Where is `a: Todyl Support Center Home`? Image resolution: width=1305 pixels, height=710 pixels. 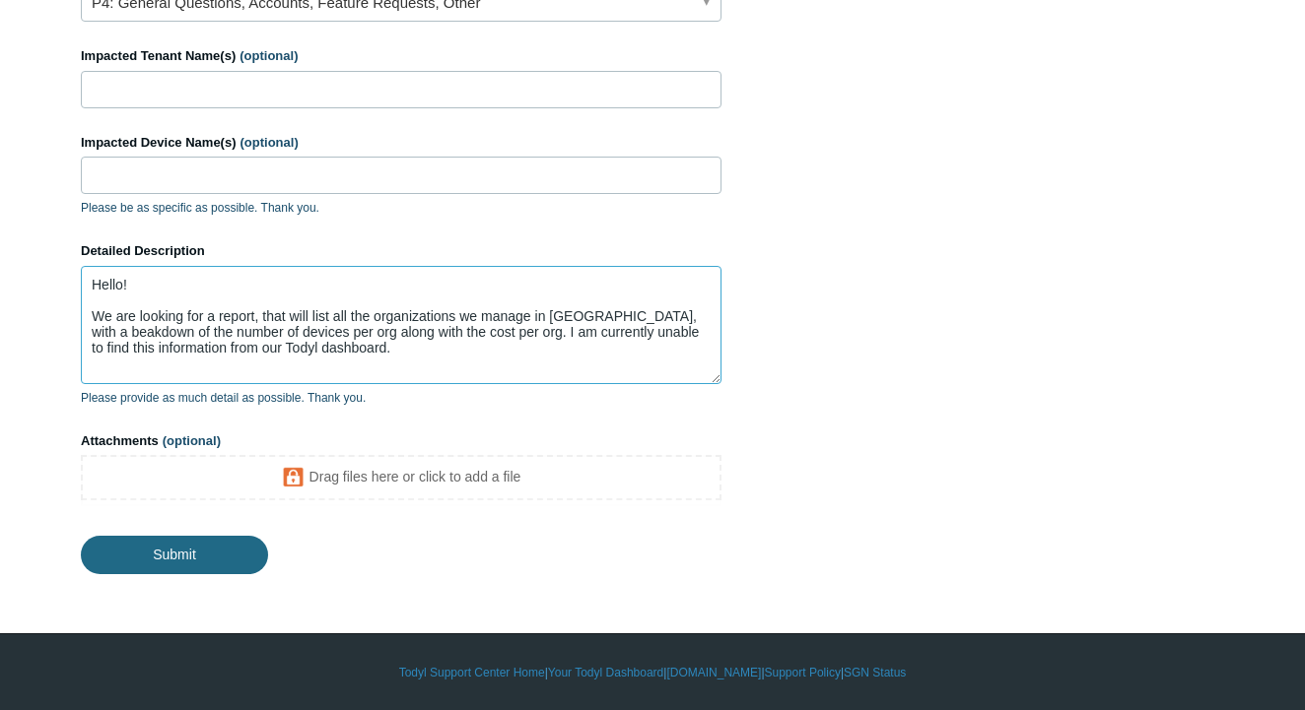
a: Todyl Support Center Home is located at coordinates (472, 673).